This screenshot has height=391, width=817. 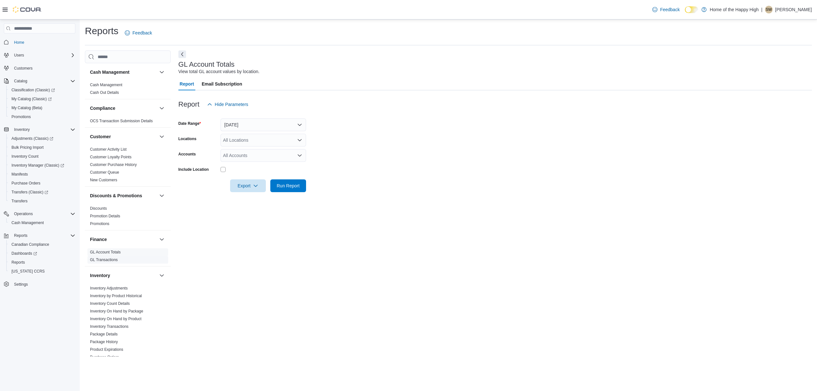 What do you see at coordinates (32, 139) in the screenshot?
I see `span: Adjustments (Classic)` at bounding box center [32, 139].